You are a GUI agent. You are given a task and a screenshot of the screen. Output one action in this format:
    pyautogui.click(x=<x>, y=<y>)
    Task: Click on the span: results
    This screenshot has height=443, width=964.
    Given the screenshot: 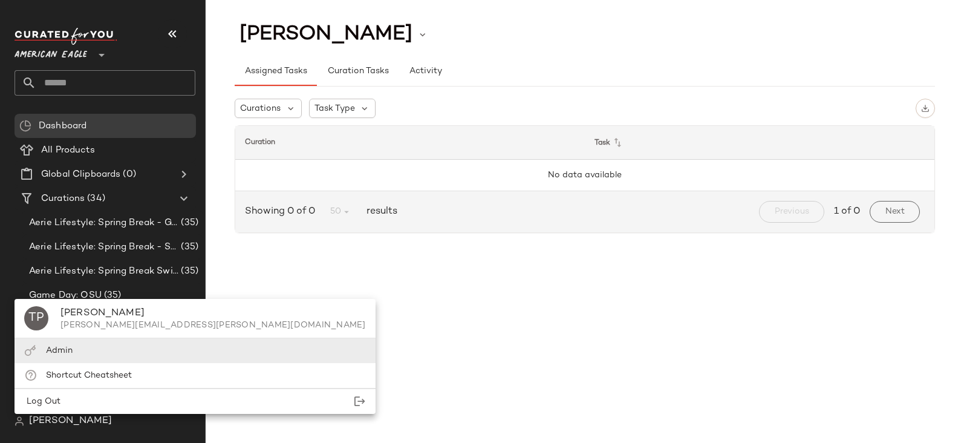 What is the action you would take?
    pyautogui.click(x=379, y=212)
    